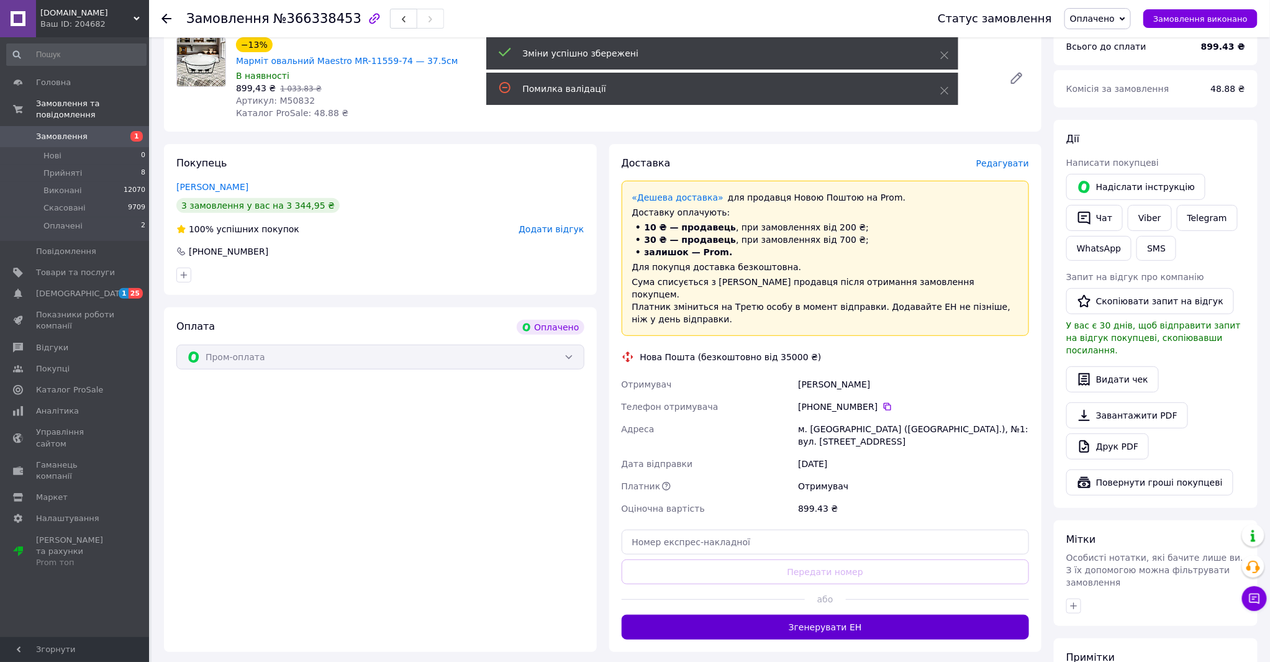  What do you see at coordinates (301, 89) in the screenshot?
I see `span: 1 033.83 ₴` at bounding box center [301, 89].